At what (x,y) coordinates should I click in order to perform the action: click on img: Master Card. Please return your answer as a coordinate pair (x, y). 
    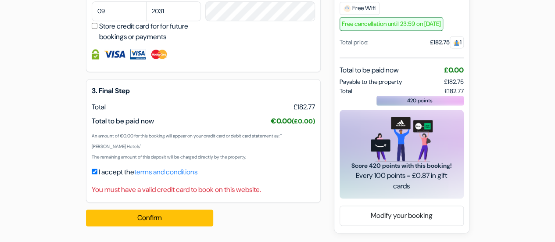
    Looking at the image, I should click on (159, 54).